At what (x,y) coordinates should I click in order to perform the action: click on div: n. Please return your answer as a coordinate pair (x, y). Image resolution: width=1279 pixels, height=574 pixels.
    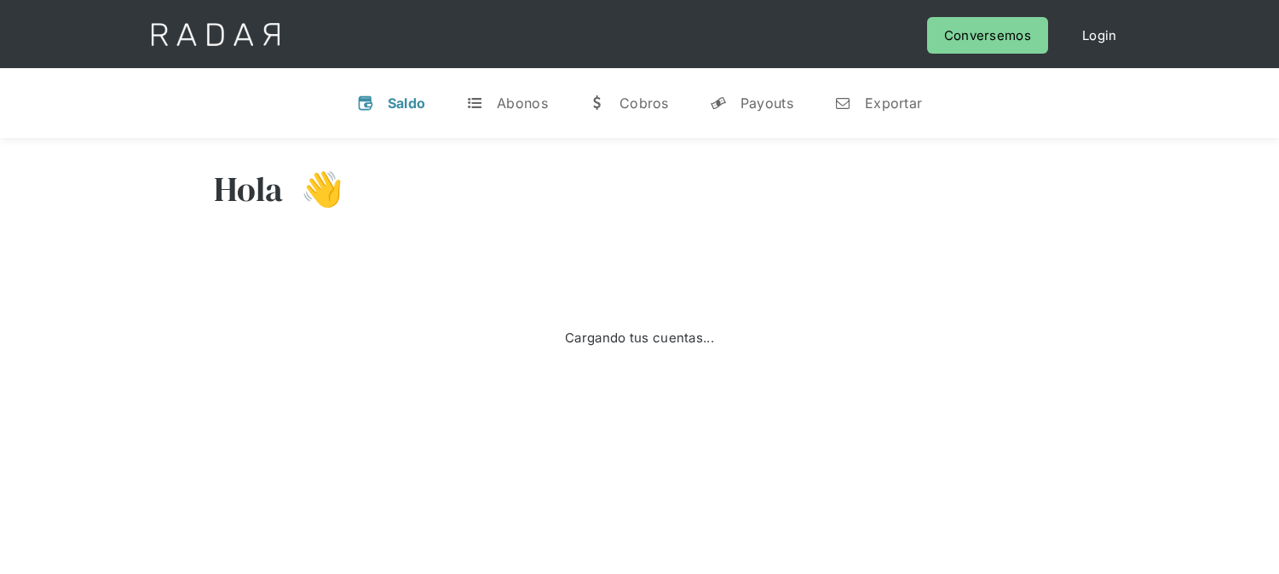
    Looking at the image, I should click on (843, 103).